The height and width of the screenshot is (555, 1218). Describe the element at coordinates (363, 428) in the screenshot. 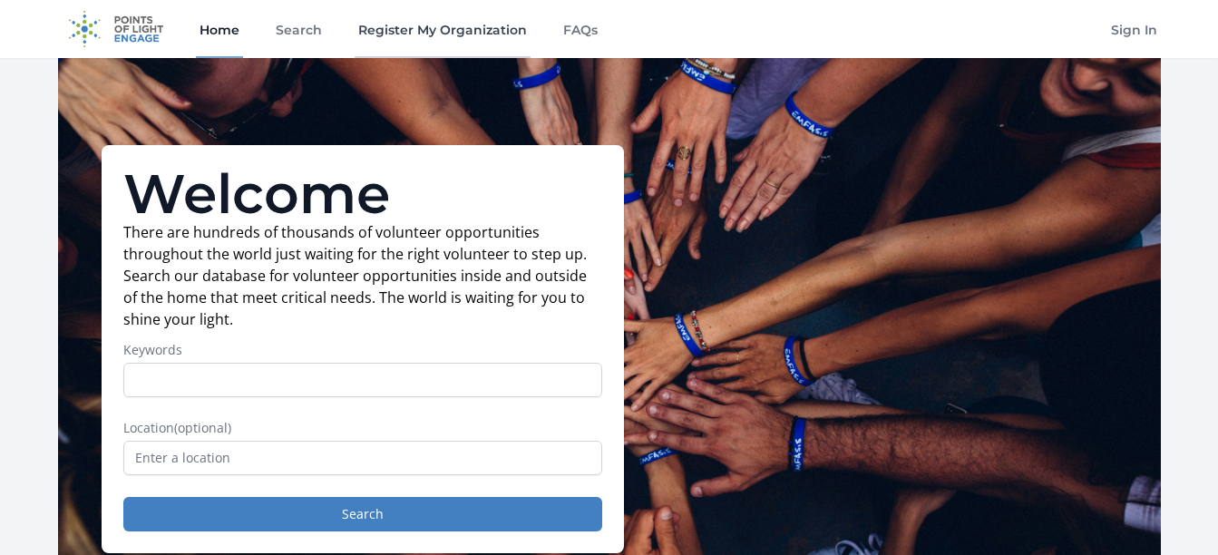

I see `label: Location` at that location.